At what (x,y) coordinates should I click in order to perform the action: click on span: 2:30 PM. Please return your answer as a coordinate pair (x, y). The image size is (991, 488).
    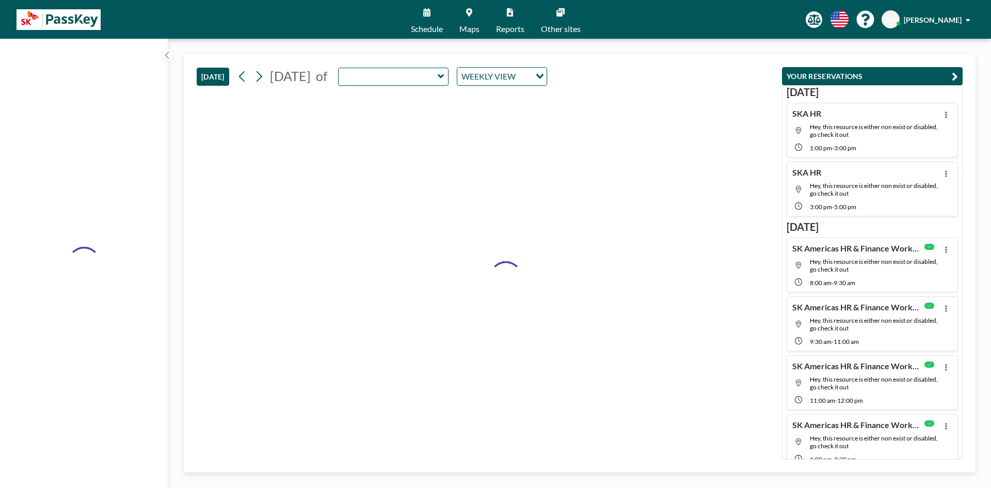
    Looking at the image, I should click on (845, 459).